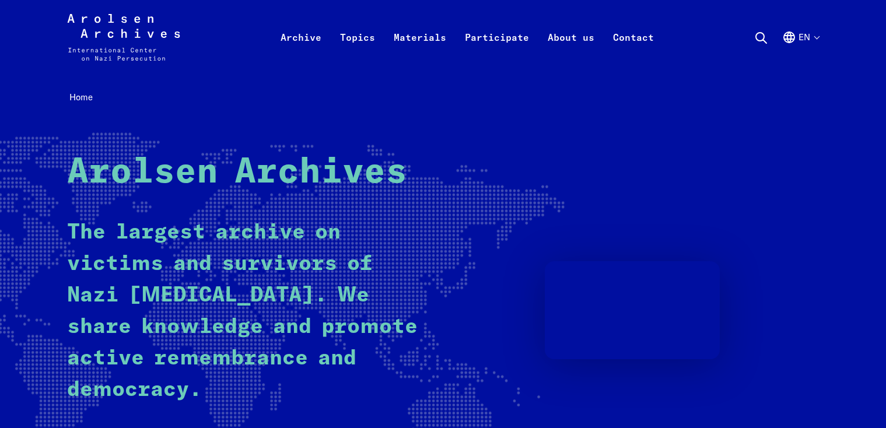 Image resolution: width=886 pixels, height=428 pixels. Describe the element at coordinates (571, 51) in the screenshot. I see `a: About us` at that location.